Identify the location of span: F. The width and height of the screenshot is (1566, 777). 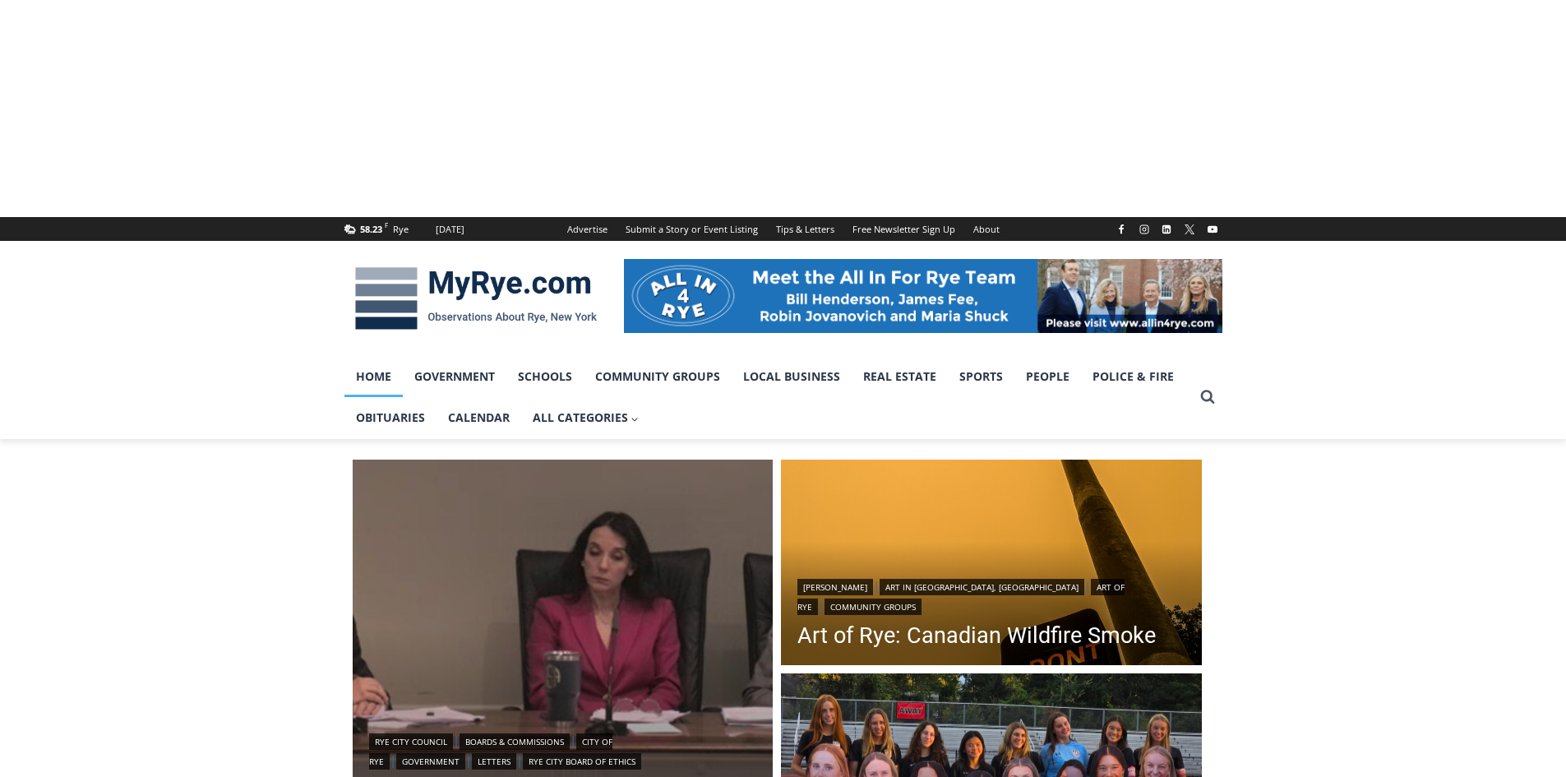
(386, 224).